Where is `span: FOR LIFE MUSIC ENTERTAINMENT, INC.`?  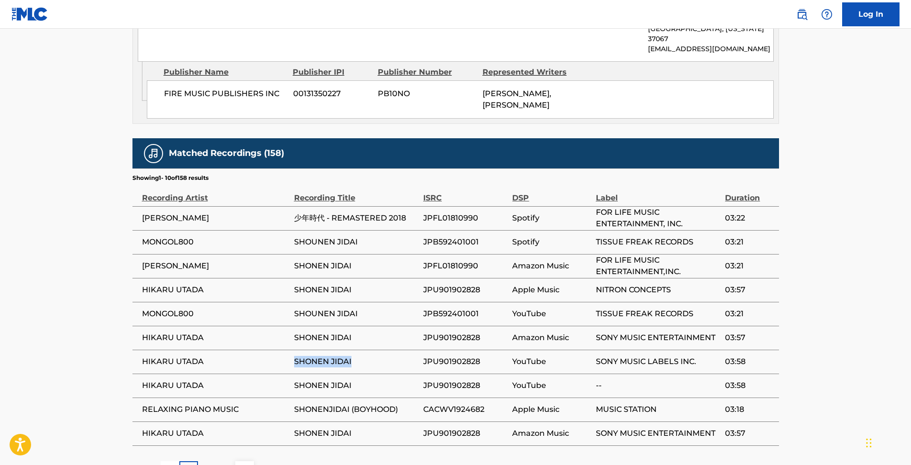
span: FOR LIFE MUSIC ENTERTAINMENT, INC. is located at coordinates (658, 218).